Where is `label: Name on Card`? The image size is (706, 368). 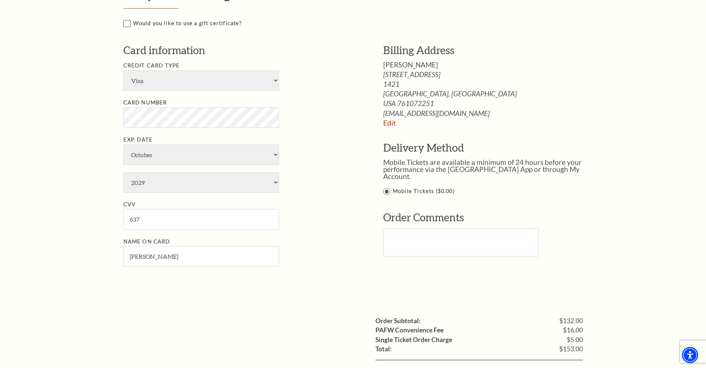
label: Name on Card is located at coordinates (147, 241).